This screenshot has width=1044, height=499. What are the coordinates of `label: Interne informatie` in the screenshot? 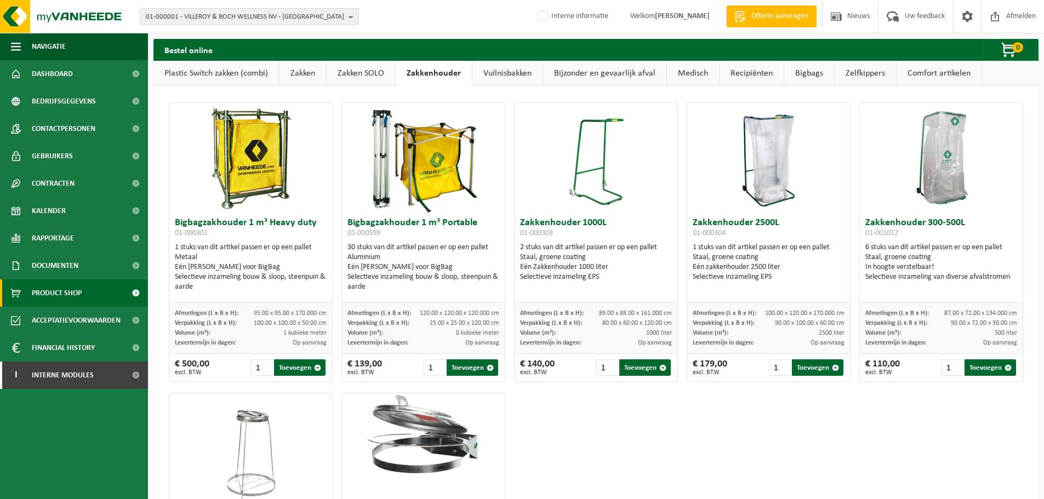 It's located at (572, 16).